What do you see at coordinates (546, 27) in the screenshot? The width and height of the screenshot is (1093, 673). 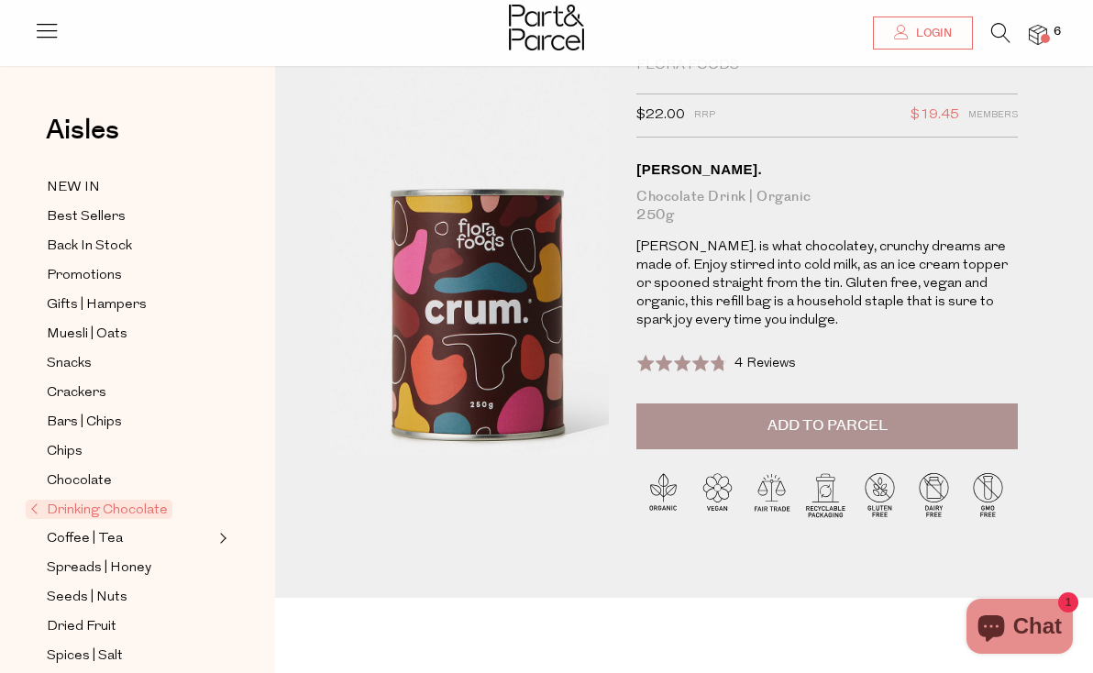 I see `img: Part&Parcel` at bounding box center [546, 27].